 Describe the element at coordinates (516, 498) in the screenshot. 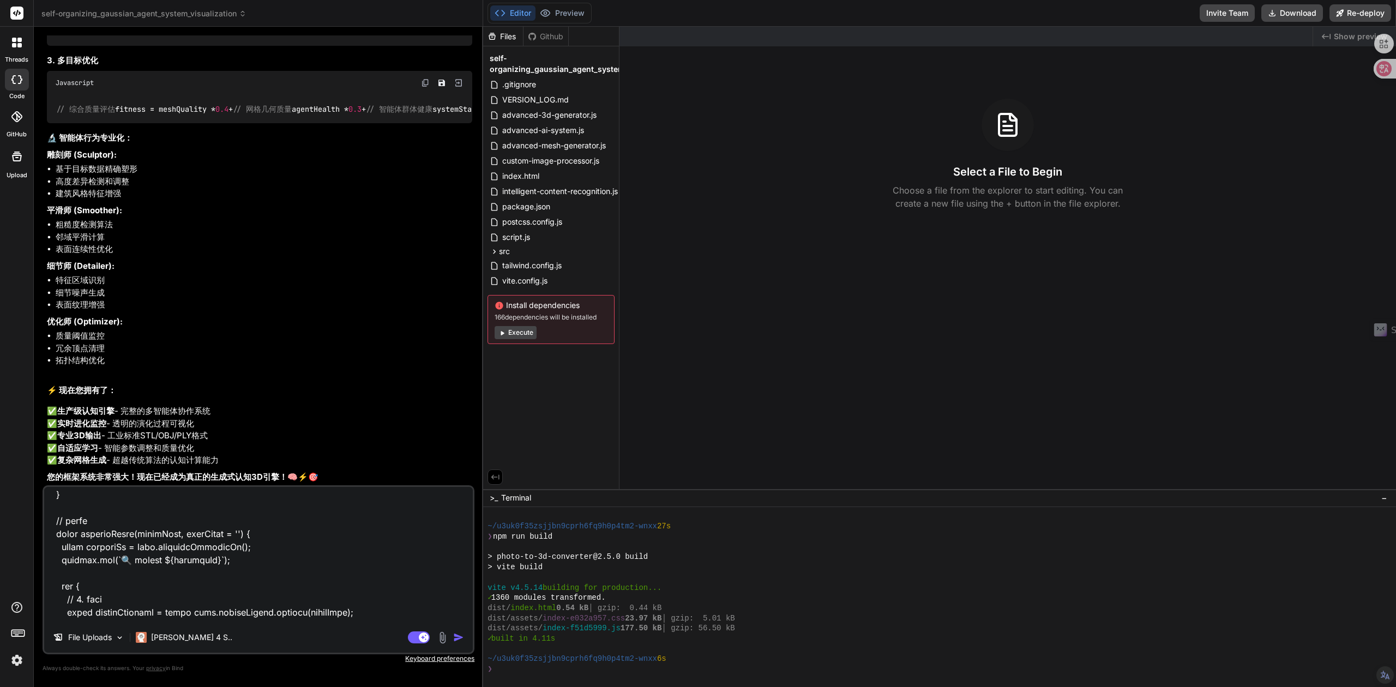

I see `span: Terminal` at that location.